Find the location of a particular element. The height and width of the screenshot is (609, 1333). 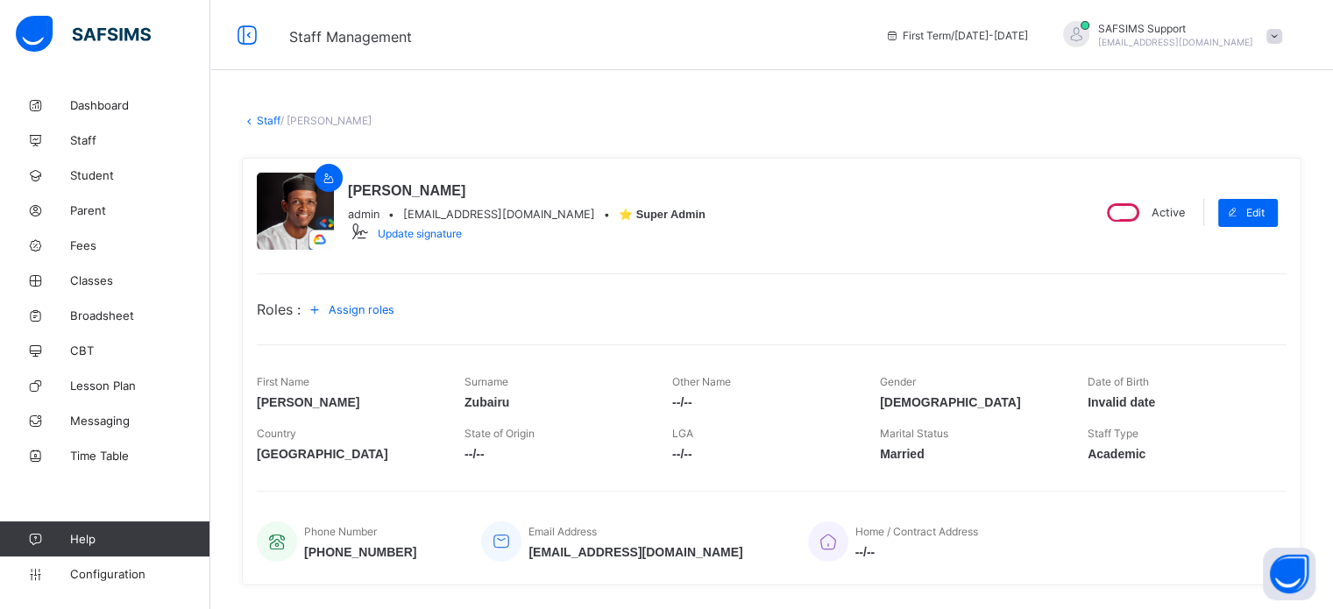

span: Date of Birth is located at coordinates (1118, 381).